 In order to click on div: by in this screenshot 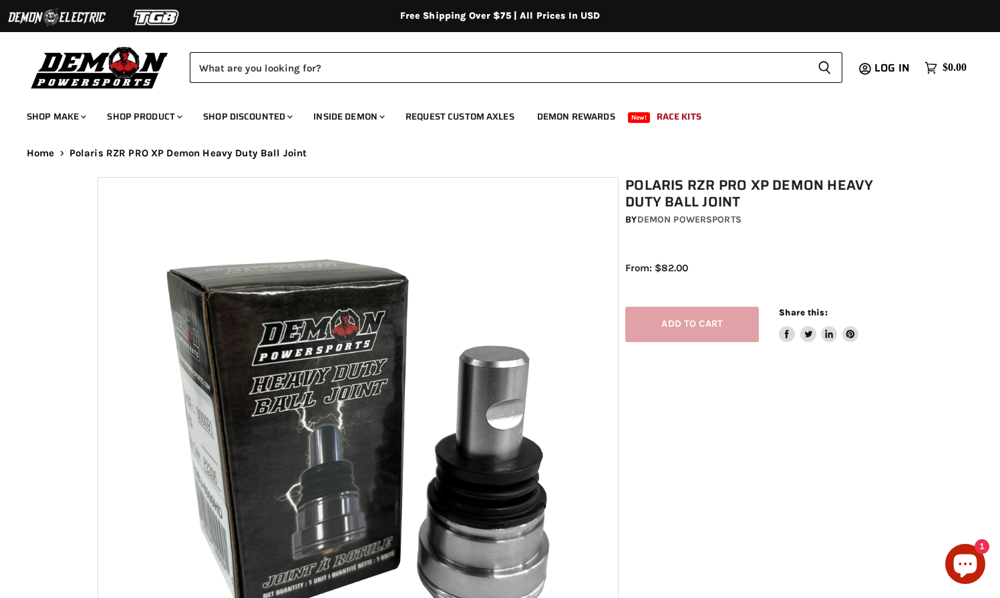, I will do `click(767, 220)`.